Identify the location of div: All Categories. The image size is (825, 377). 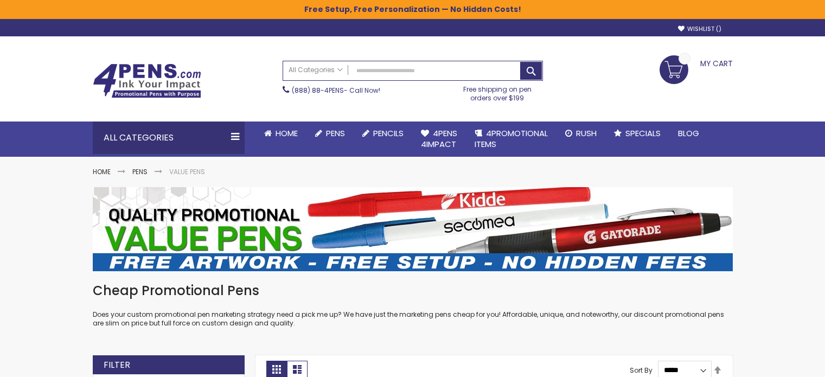
(169, 138).